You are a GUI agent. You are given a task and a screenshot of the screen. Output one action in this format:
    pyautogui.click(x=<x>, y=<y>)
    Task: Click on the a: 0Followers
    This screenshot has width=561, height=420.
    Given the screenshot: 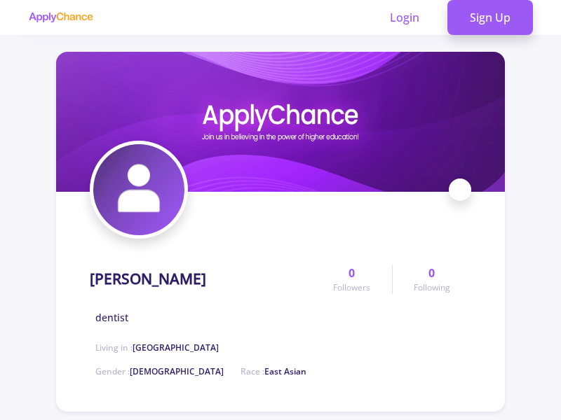 What is the action you would take?
    pyautogui.click(x=351, y=280)
    